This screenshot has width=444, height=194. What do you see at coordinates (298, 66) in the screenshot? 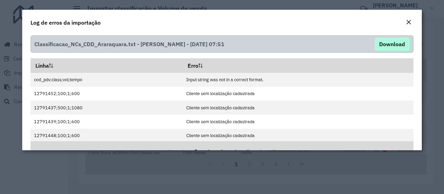
I see `th: Erro` at bounding box center [298, 66].